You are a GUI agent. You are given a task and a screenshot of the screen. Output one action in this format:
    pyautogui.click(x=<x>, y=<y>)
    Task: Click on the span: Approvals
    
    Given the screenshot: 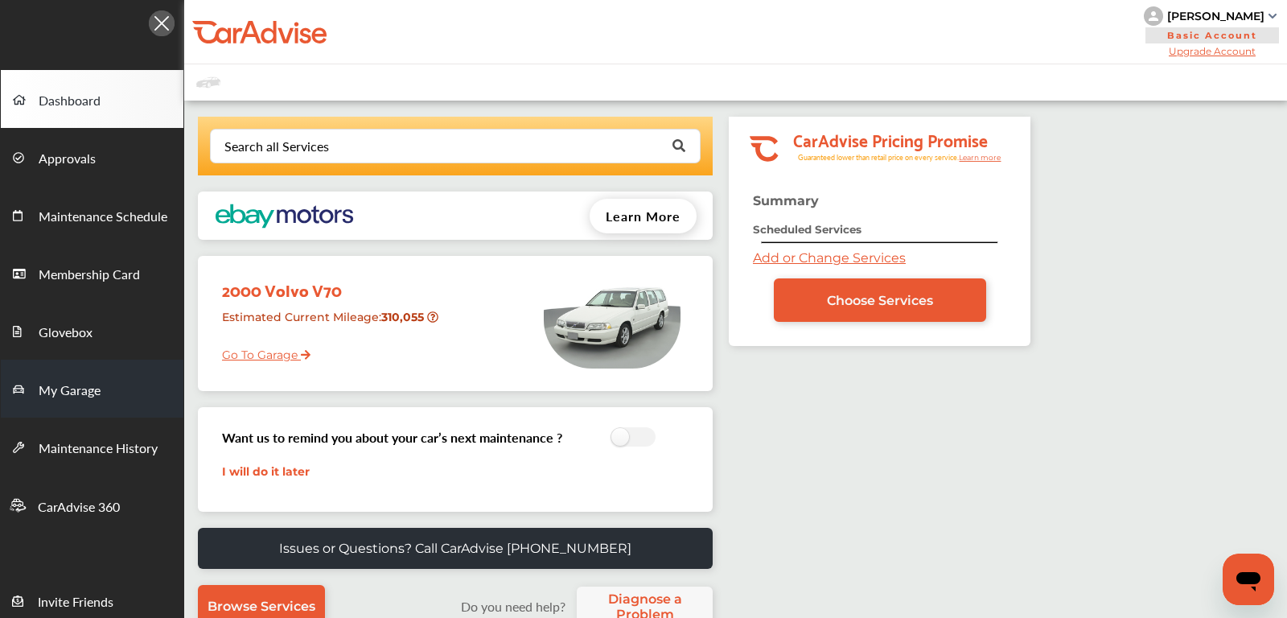 What is the action you would take?
    pyautogui.click(x=67, y=159)
    